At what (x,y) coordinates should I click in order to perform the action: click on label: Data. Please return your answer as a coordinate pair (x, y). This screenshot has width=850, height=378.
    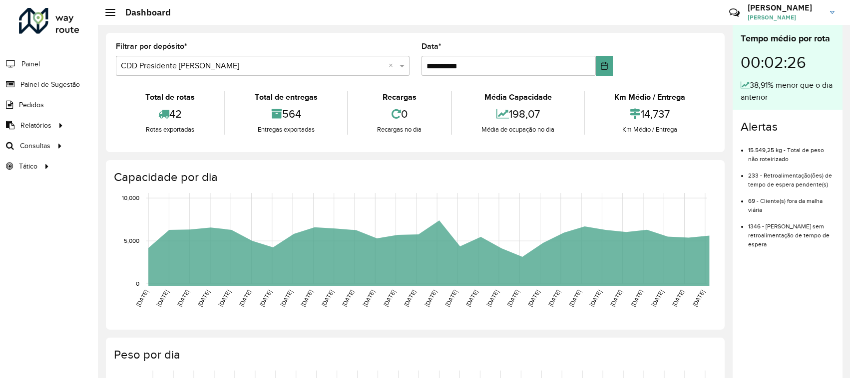
    Looking at the image, I should click on (431, 46).